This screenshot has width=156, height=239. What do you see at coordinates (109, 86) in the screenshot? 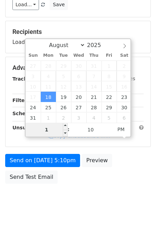
I see `span: August 15, 2025` at bounding box center [109, 86].